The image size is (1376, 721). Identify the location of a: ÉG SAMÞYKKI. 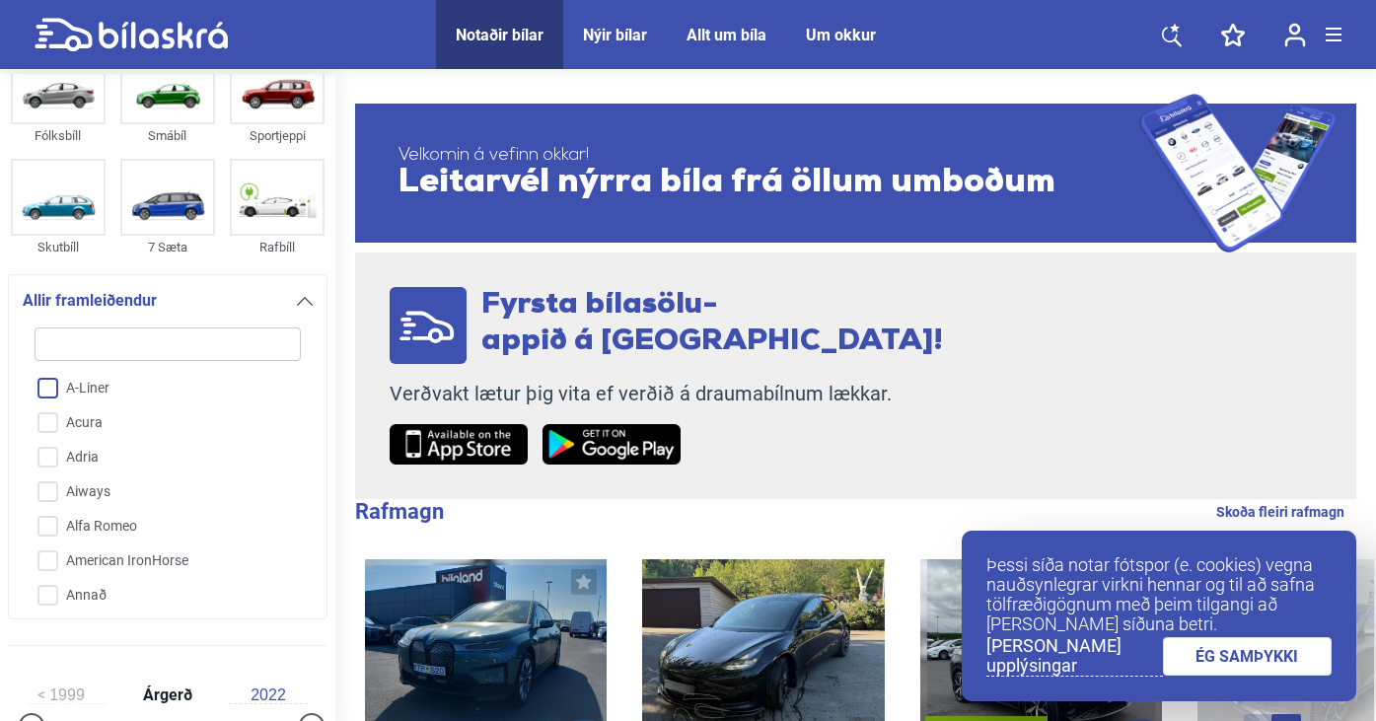
(1248, 656).